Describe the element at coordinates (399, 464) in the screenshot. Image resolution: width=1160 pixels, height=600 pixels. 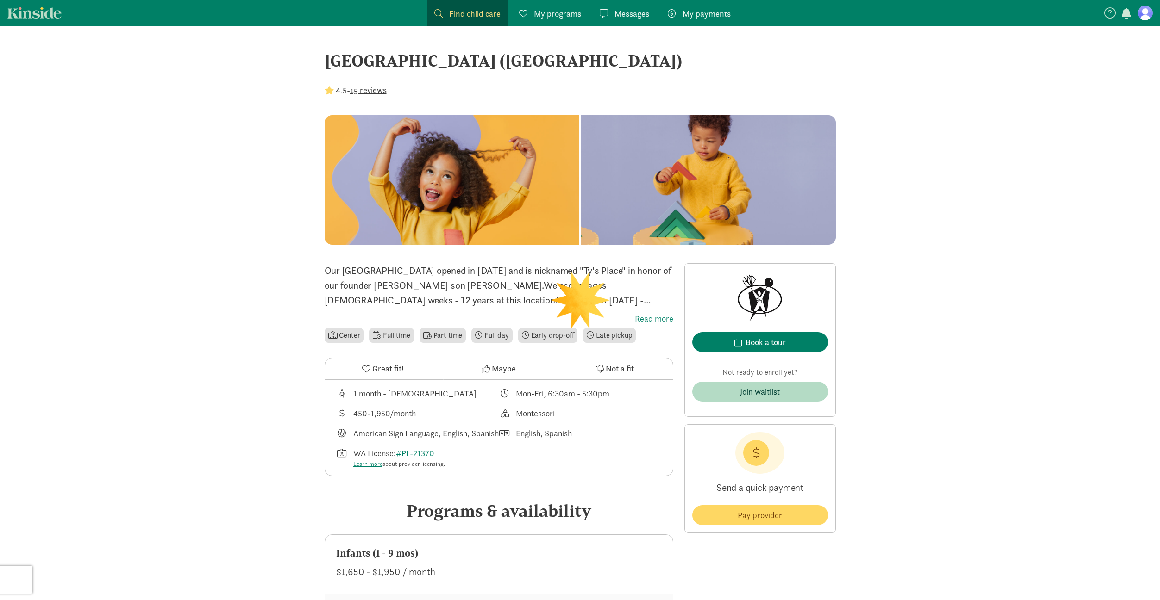
I see `div: about provider licensing.` at that location.